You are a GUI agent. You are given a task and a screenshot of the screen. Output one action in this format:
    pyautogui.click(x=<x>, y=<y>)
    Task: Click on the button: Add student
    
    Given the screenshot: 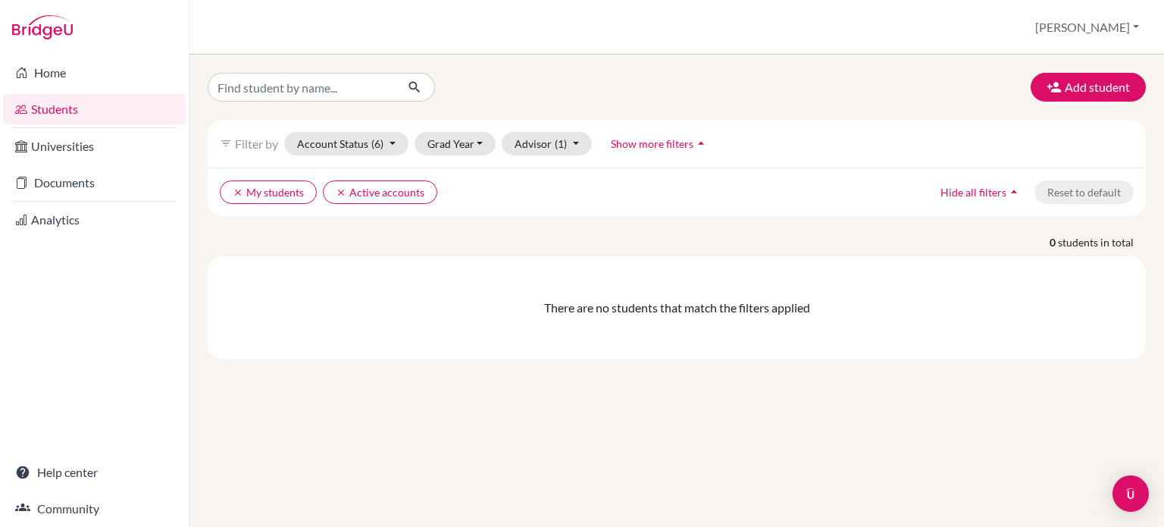 What is the action you would take?
    pyautogui.click(x=1088, y=87)
    